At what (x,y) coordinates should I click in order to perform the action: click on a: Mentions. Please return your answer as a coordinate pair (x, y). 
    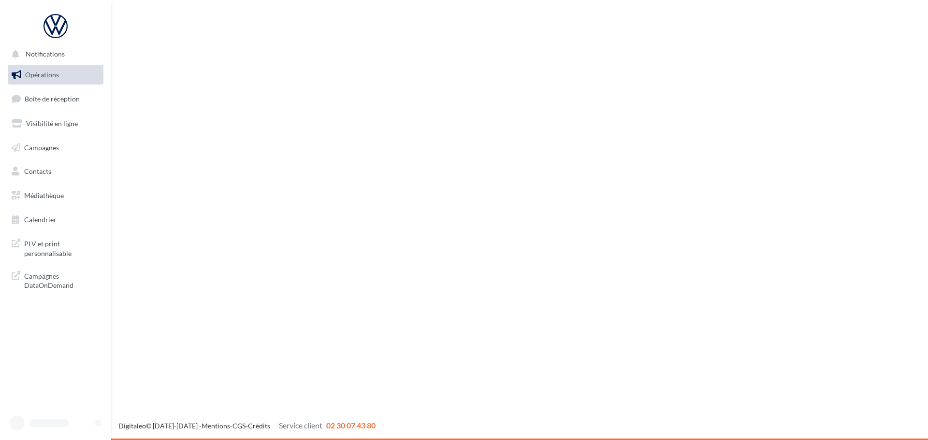
    Looking at the image, I should click on (216, 426).